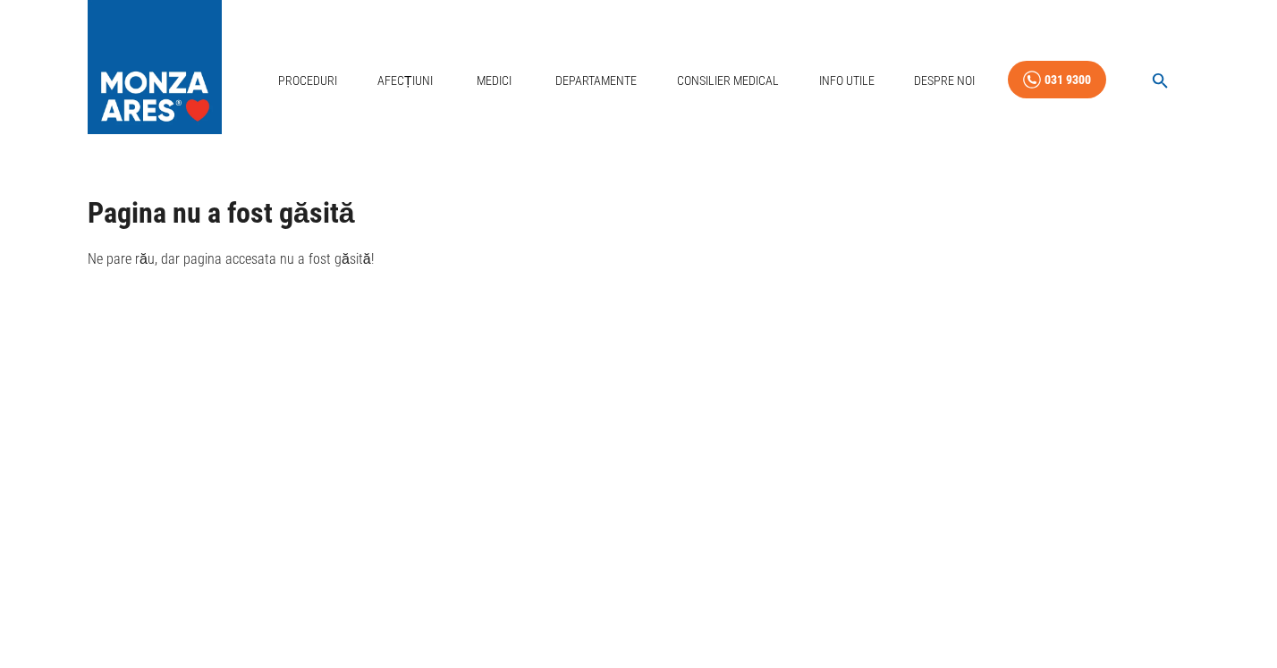  What do you see at coordinates (1067, 80) in the screenshot?
I see `div: 031 9300` at bounding box center [1067, 80].